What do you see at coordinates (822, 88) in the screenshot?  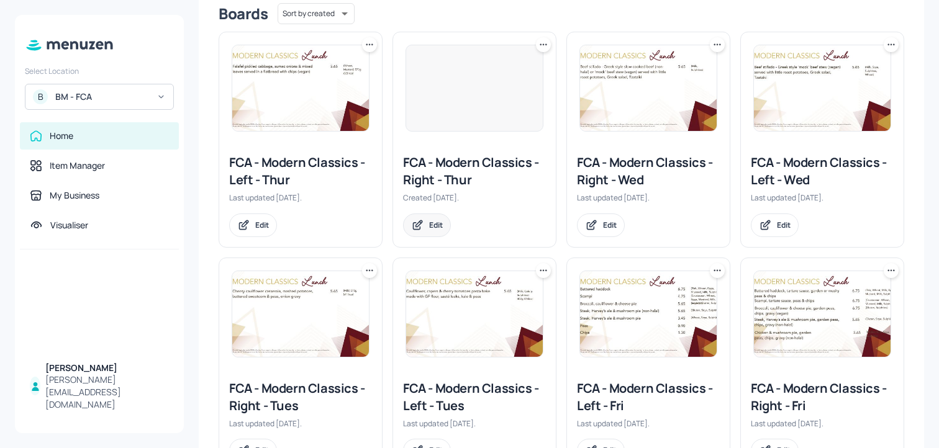 I see `img: 2025-08-27-17562920136811pb6v2egbvij.jpeg` at bounding box center [822, 88].